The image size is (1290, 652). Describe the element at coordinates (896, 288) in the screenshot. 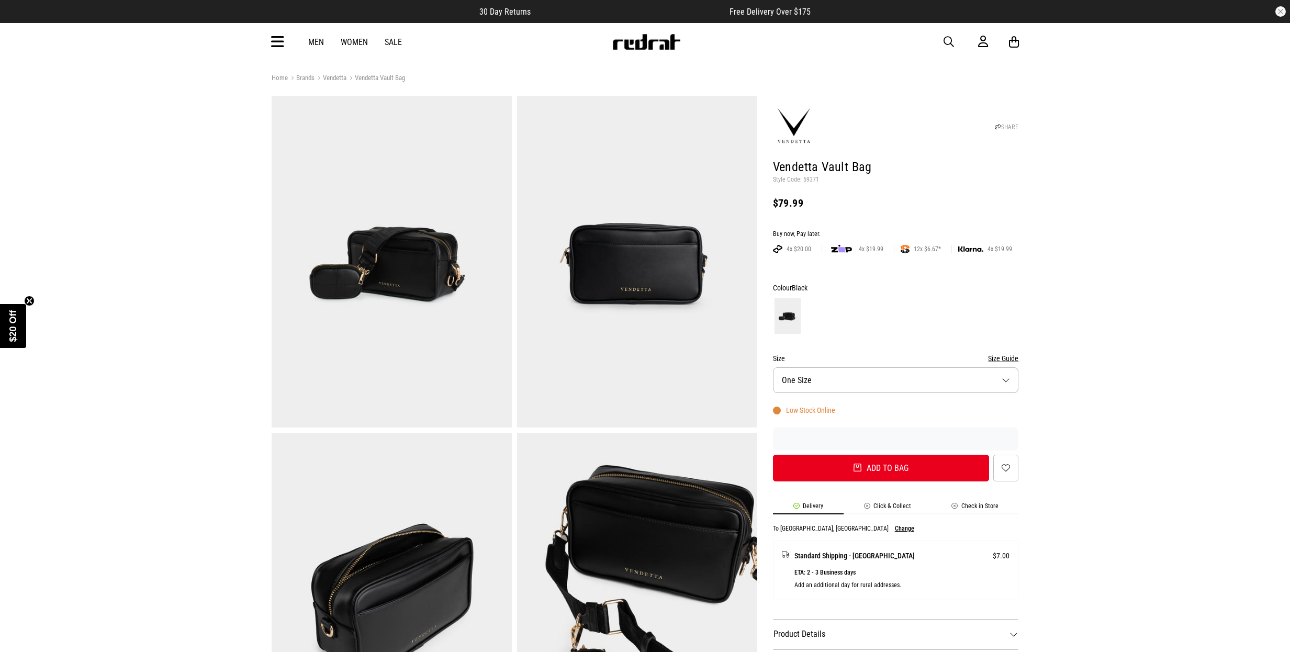

I see `div: Colour` at that location.